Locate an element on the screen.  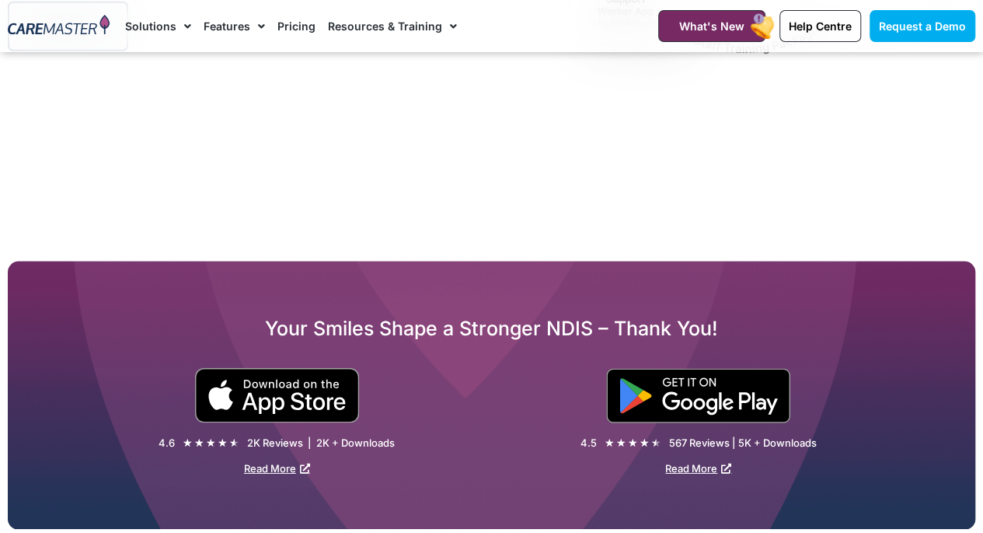
div: 567 Reviews | 5K + Downloads is located at coordinates (743, 442).